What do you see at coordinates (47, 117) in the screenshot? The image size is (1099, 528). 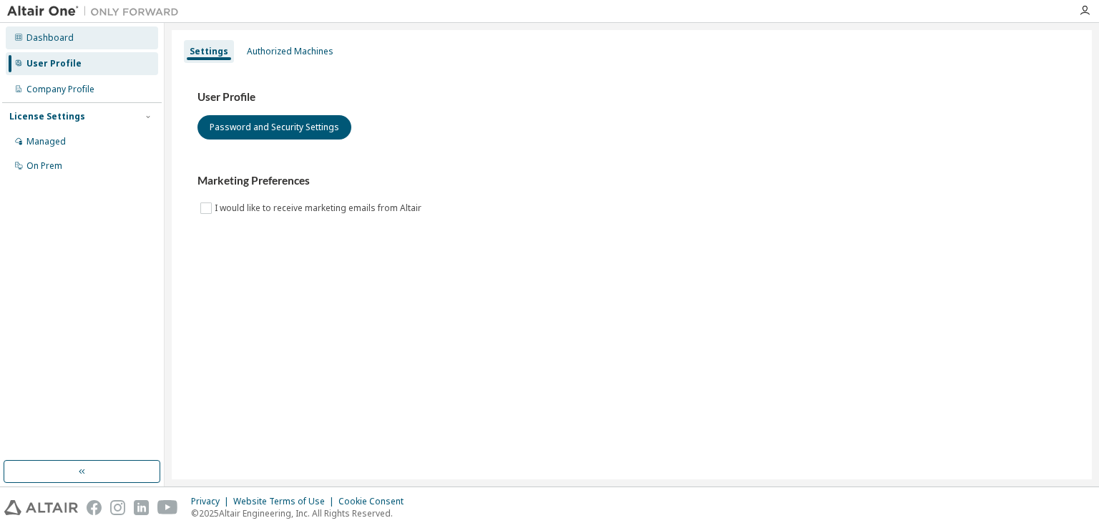 I see `div: License Settings` at bounding box center [47, 117].